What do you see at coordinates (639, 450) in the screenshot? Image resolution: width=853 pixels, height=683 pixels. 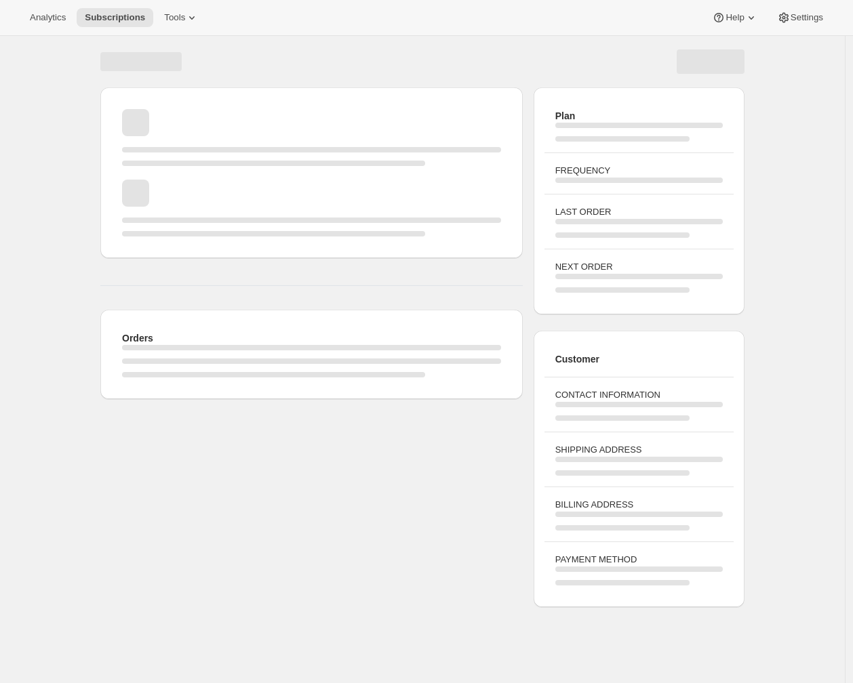 I see `h3: SHIPPING ADDRESS` at bounding box center [639, 450].